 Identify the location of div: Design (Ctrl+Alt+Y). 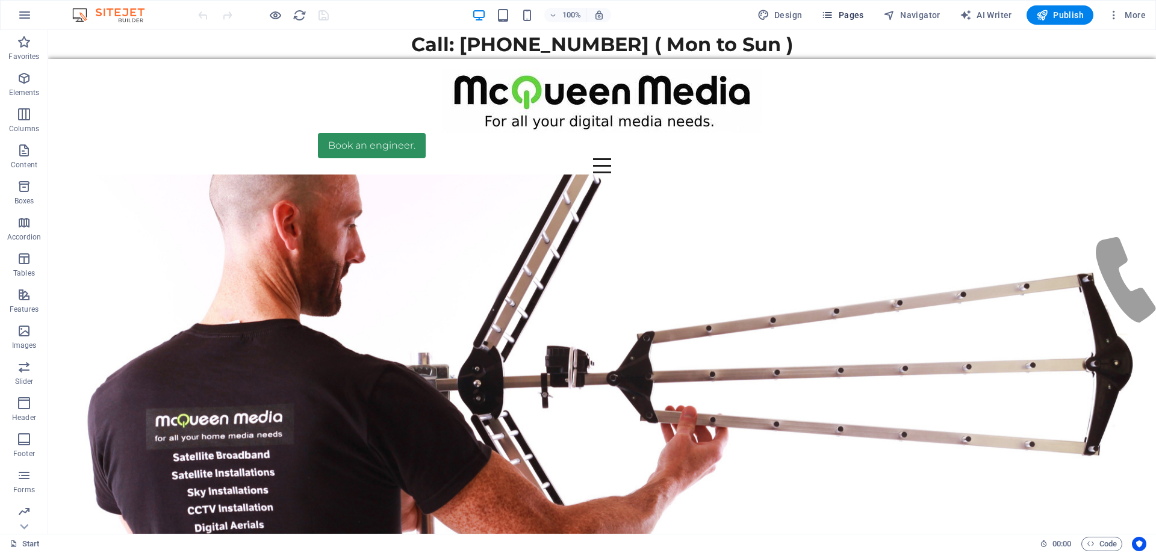
(780, 15).